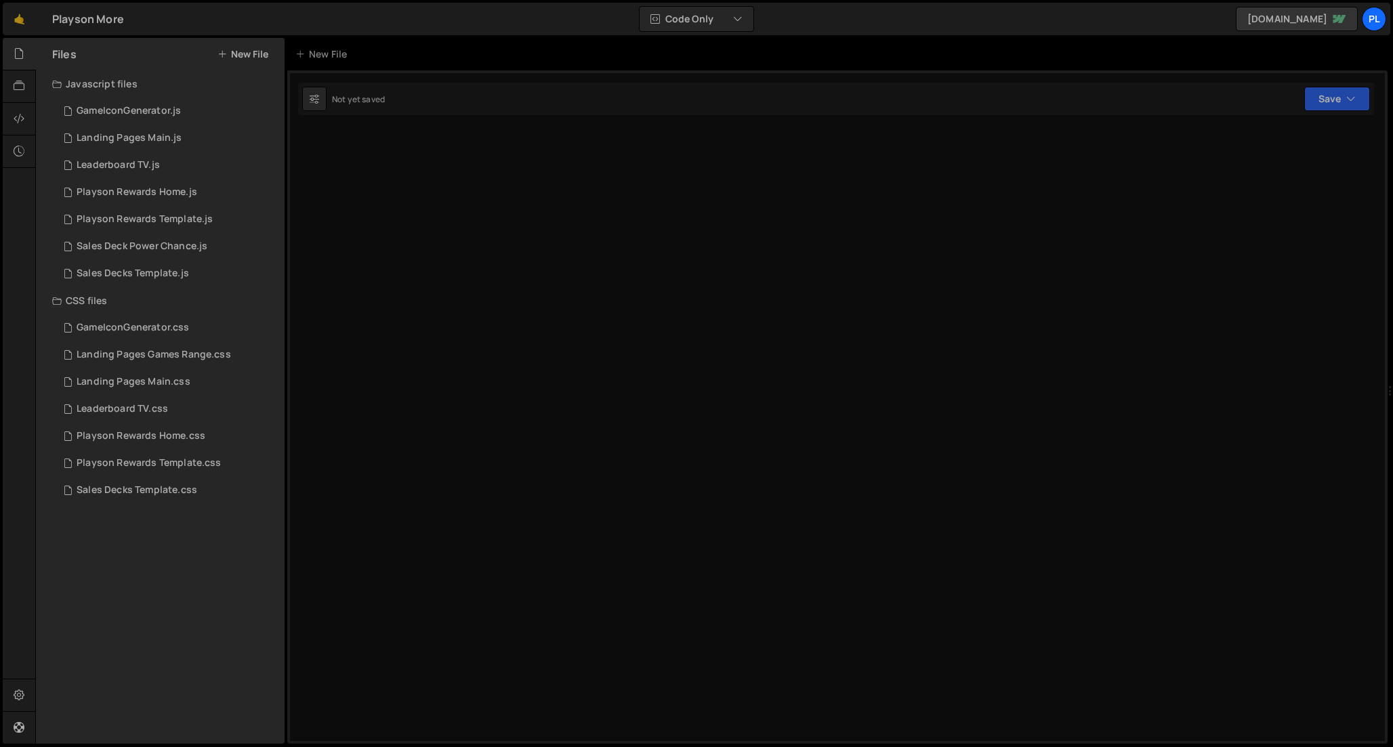 This screenshot has width=1393, height=747. What do you see at coordinates (168, 274) in the screenshot?
I see `div: 15074/39399.js` at bounding box center [168, 274].